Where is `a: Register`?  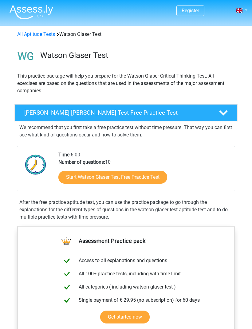
a: Register is located at coordinates (190, 10).